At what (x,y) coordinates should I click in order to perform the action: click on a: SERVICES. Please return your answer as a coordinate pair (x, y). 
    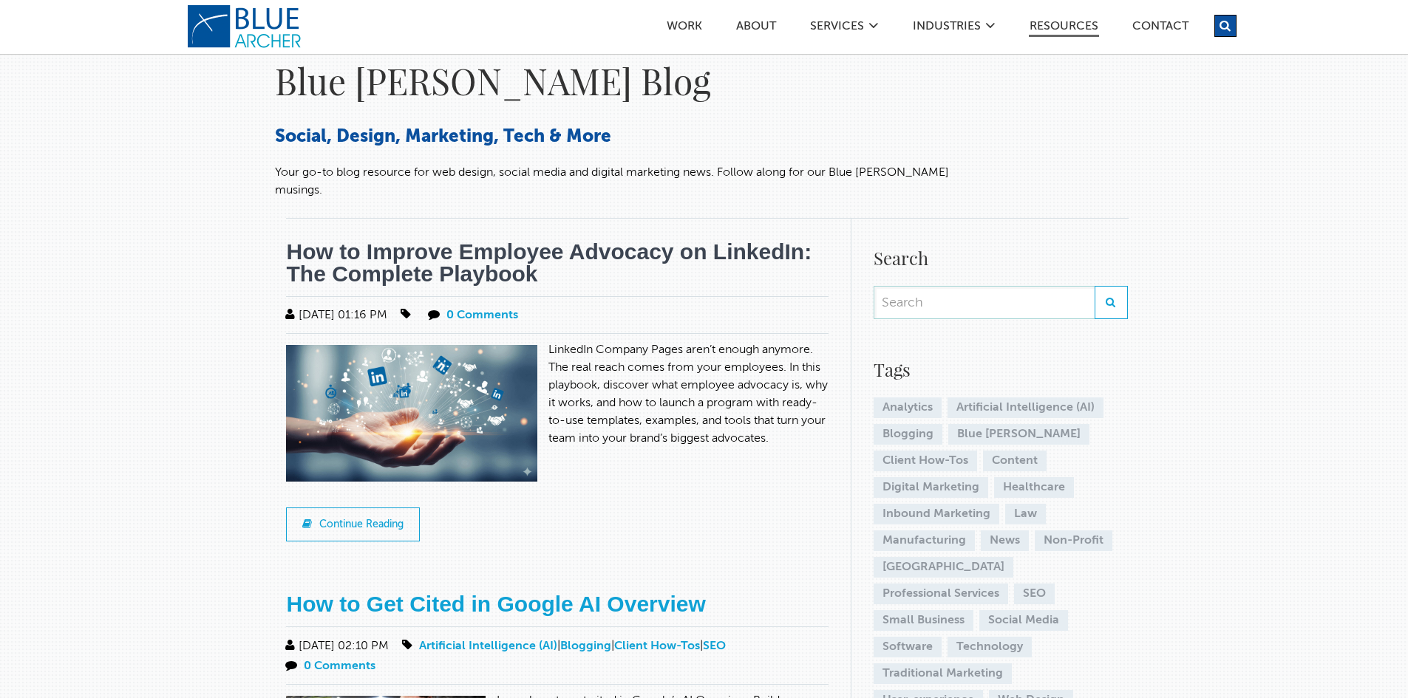
    Looking at the image, I should click on (837, 28).